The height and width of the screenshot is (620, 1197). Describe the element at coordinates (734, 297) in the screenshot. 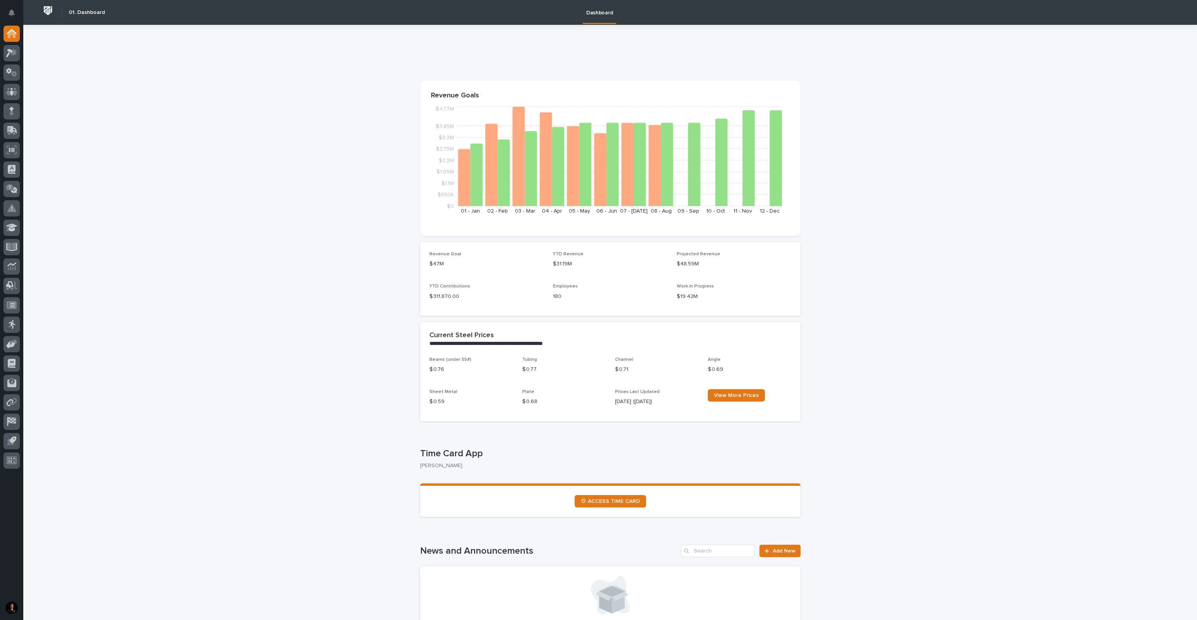

I see `p: $19.42M` at that location.